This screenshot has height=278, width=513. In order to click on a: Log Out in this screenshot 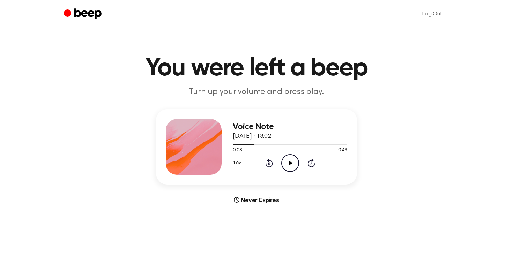, I will do `click(432, 14)`.